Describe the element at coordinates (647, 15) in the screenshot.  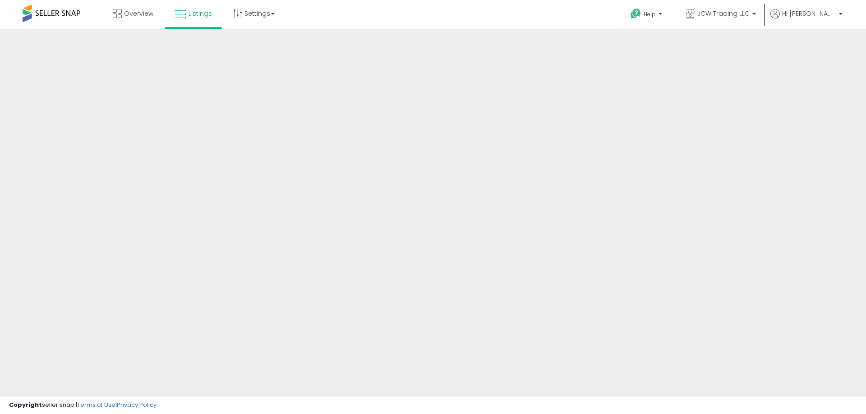
I see `a: Help` at that location.